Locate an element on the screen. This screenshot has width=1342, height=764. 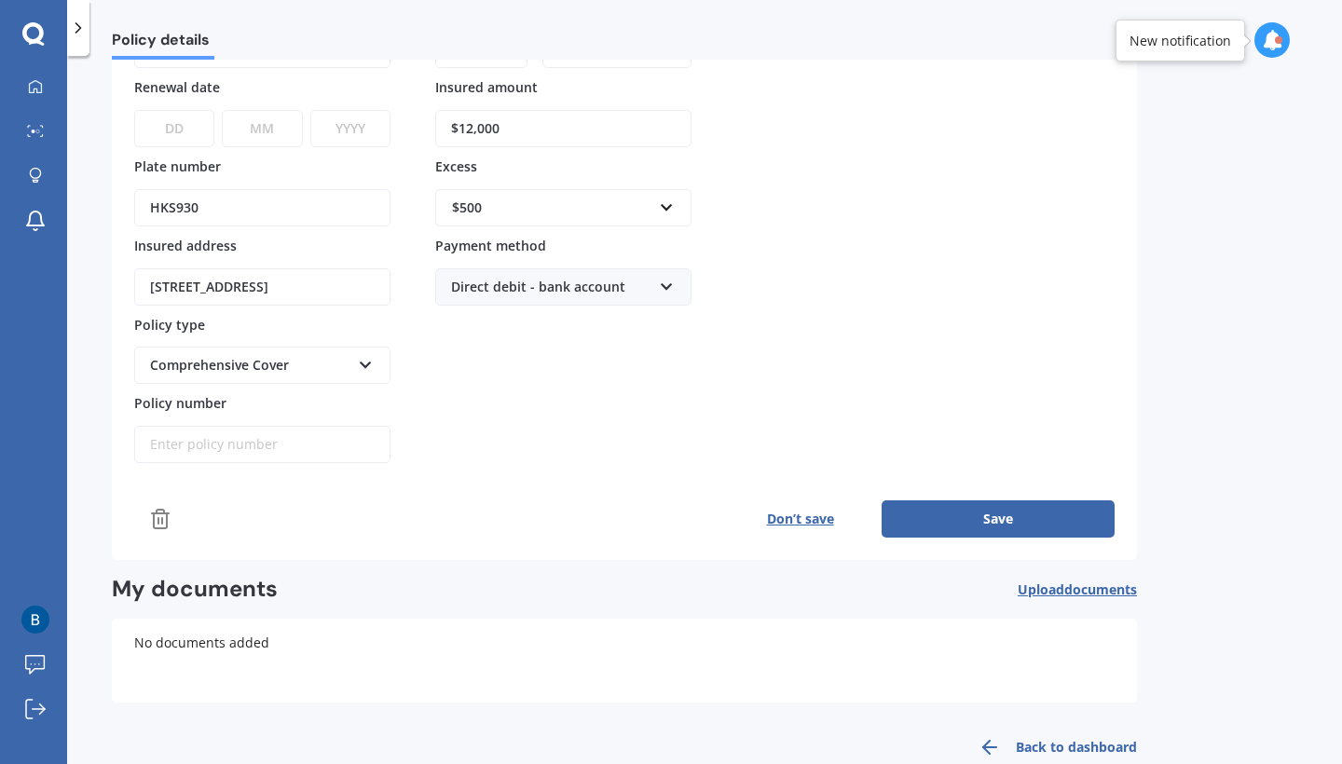
input: Enter amount is located at coordinates (563, 129).